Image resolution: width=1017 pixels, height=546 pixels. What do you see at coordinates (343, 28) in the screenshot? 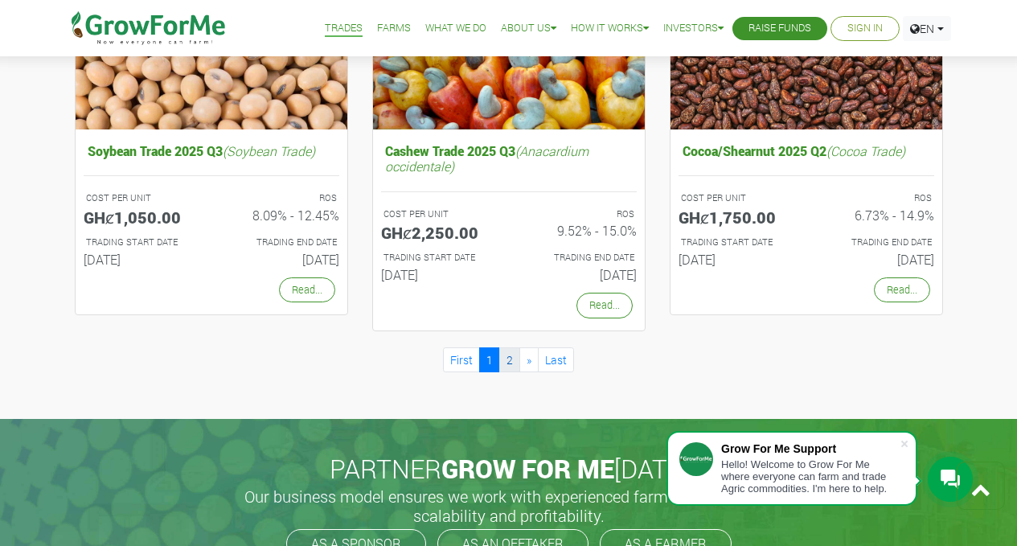
I see `a: Trades` at bounding box center [343, 28].